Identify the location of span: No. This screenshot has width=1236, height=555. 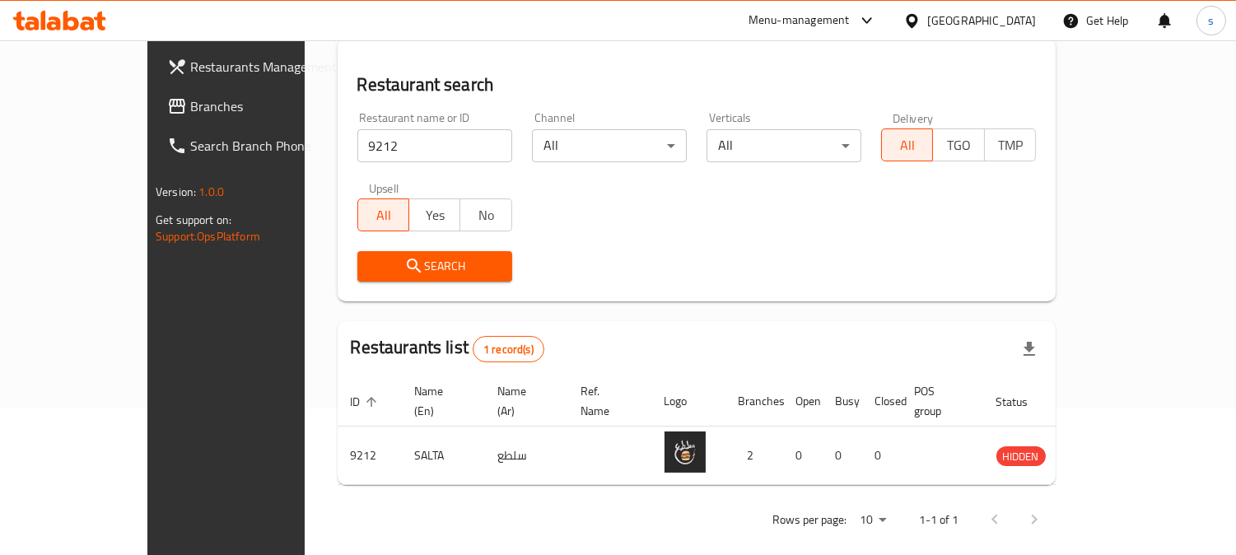
(486, 215).